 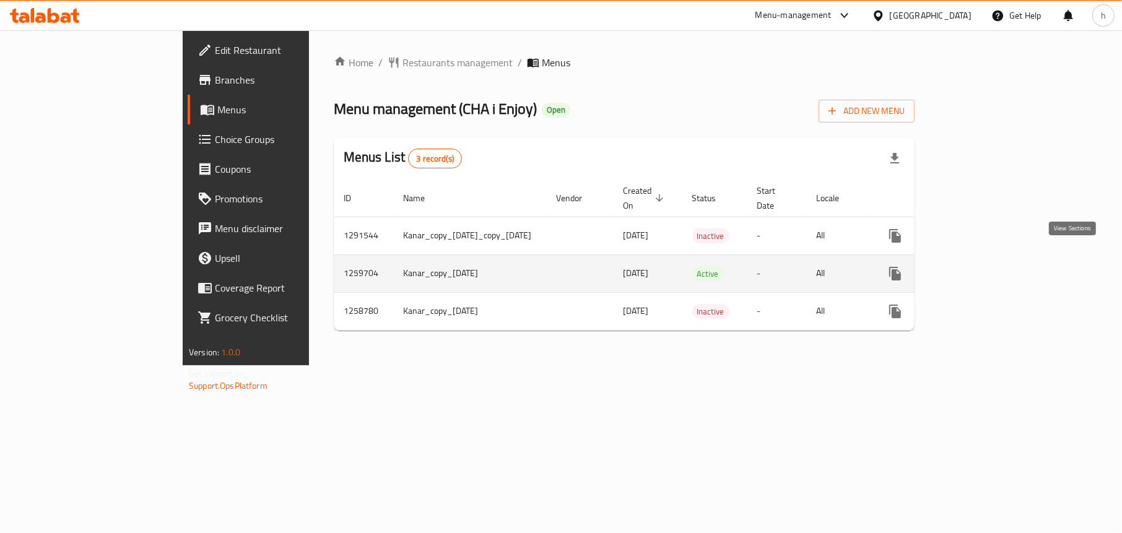 I want to click on nav: breadcrumb, so click(x=624, y=63).